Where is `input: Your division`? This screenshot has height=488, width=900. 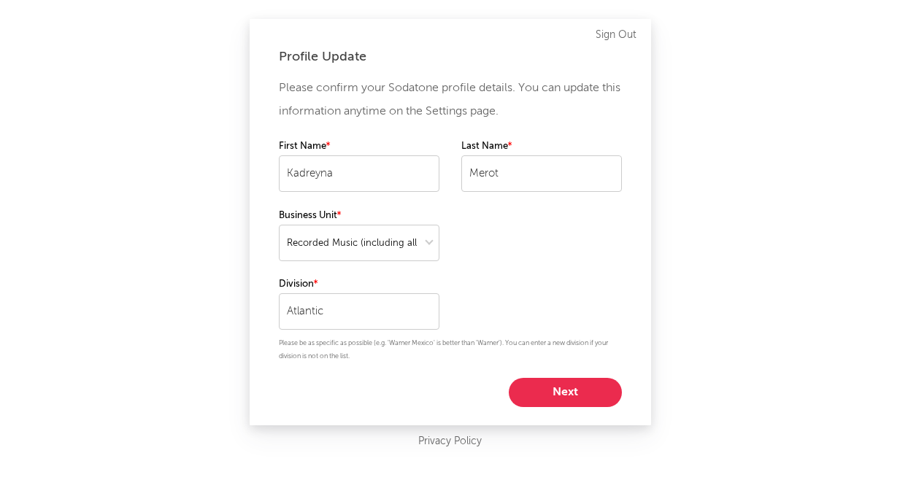
input: Your division is located at coordinates (359, 312).